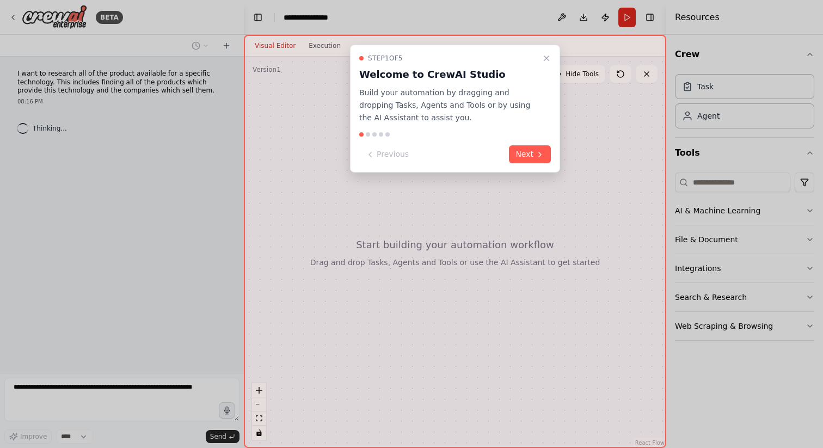  I want to click on button: Next, so click(530, 154).